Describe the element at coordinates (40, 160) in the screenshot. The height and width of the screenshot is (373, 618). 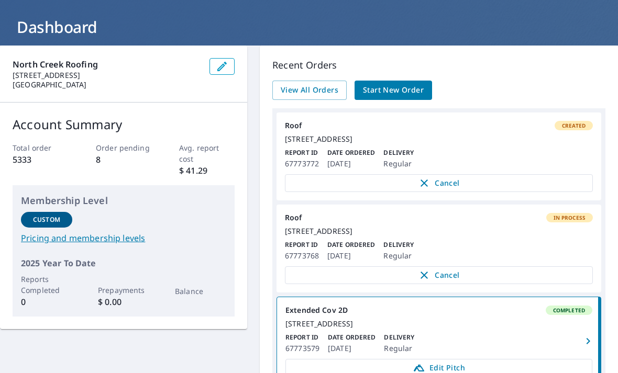
I see `p: 5333` at that location.